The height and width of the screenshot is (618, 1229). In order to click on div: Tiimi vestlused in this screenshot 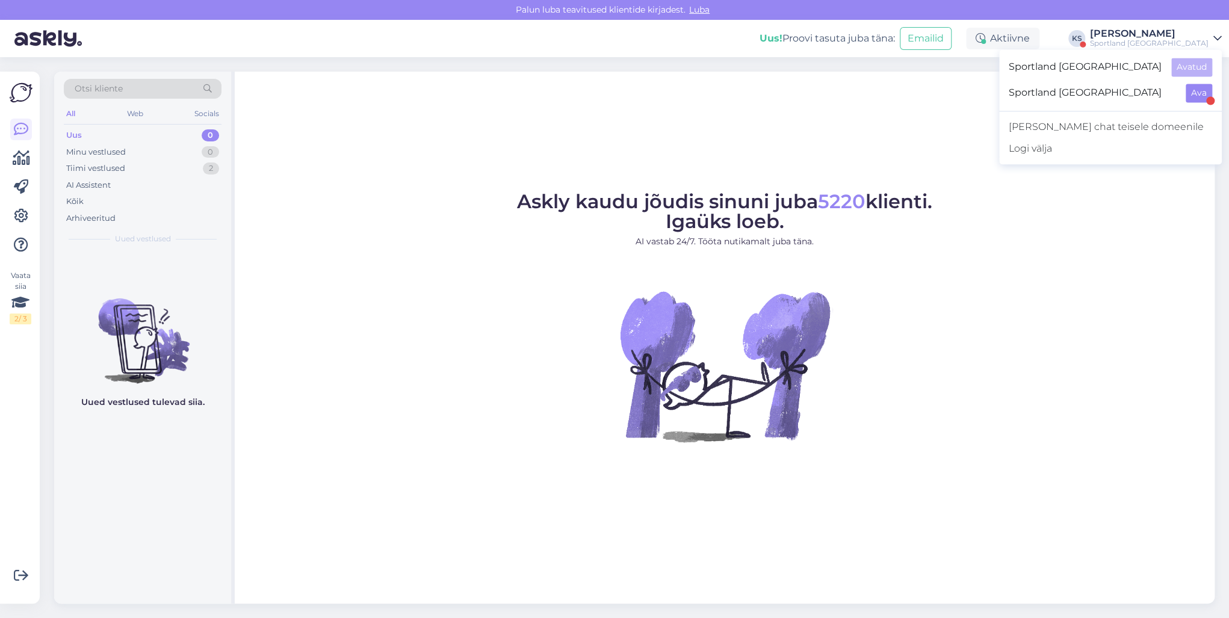, I will do `click(96, 168)`.